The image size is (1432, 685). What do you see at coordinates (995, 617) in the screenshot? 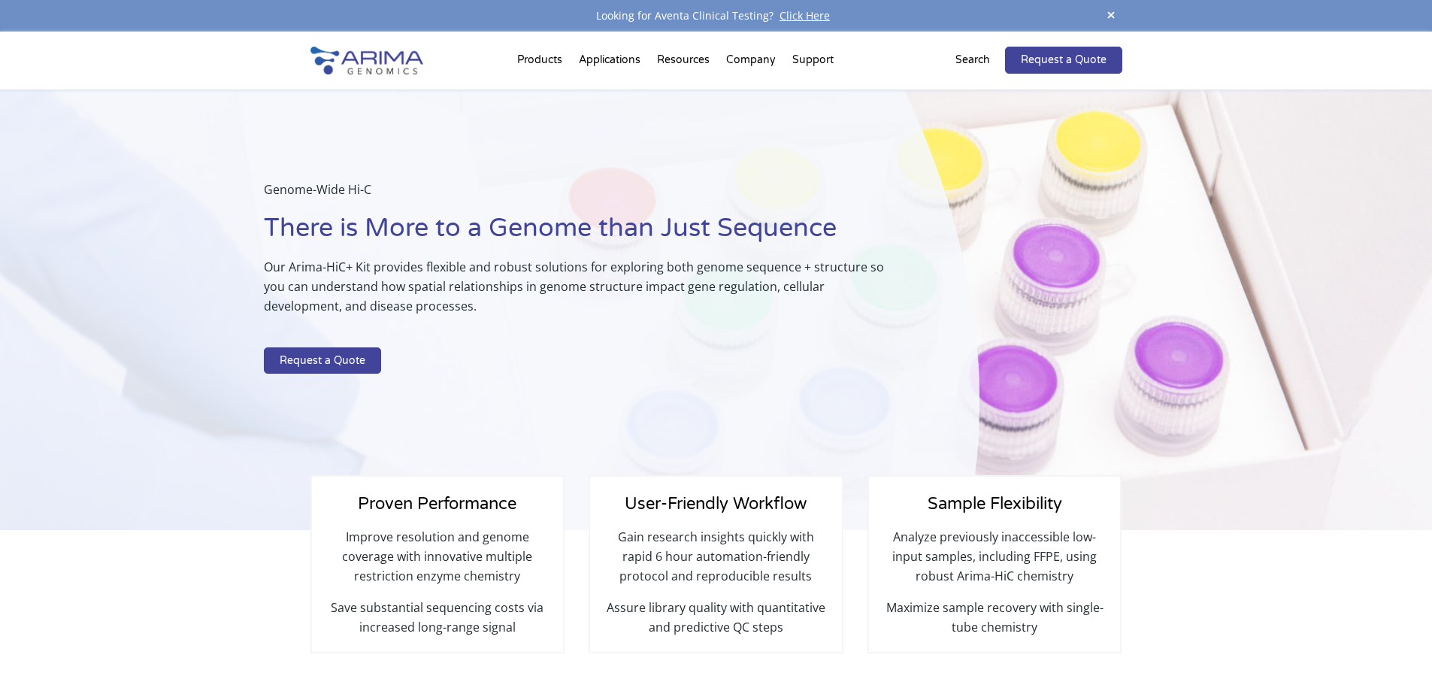
I see `p: Maximize sample recovery with single-tube chemistry` at bounding box center [995, 617].